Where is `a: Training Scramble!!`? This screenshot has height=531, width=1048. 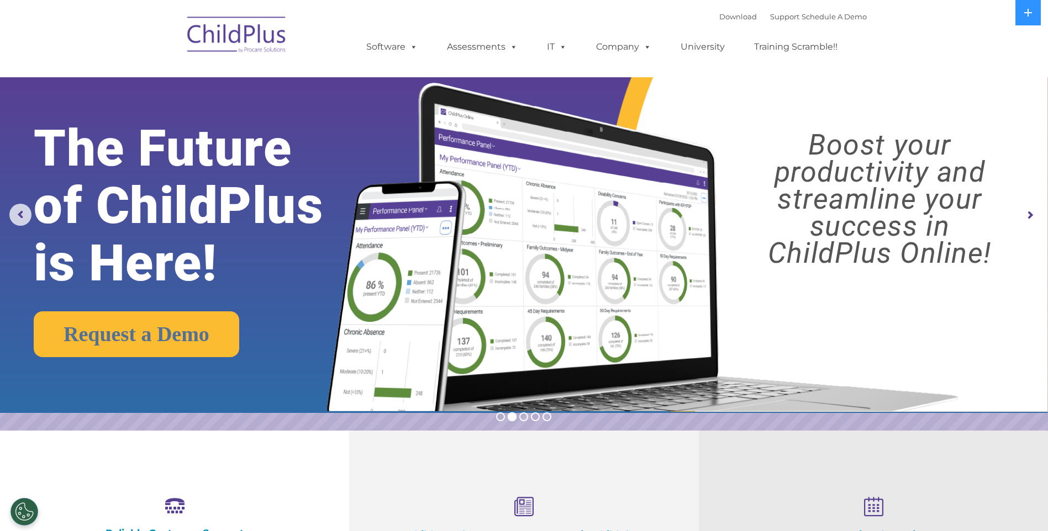 a: Training Scramble!! is located at coordinates (795, 47).